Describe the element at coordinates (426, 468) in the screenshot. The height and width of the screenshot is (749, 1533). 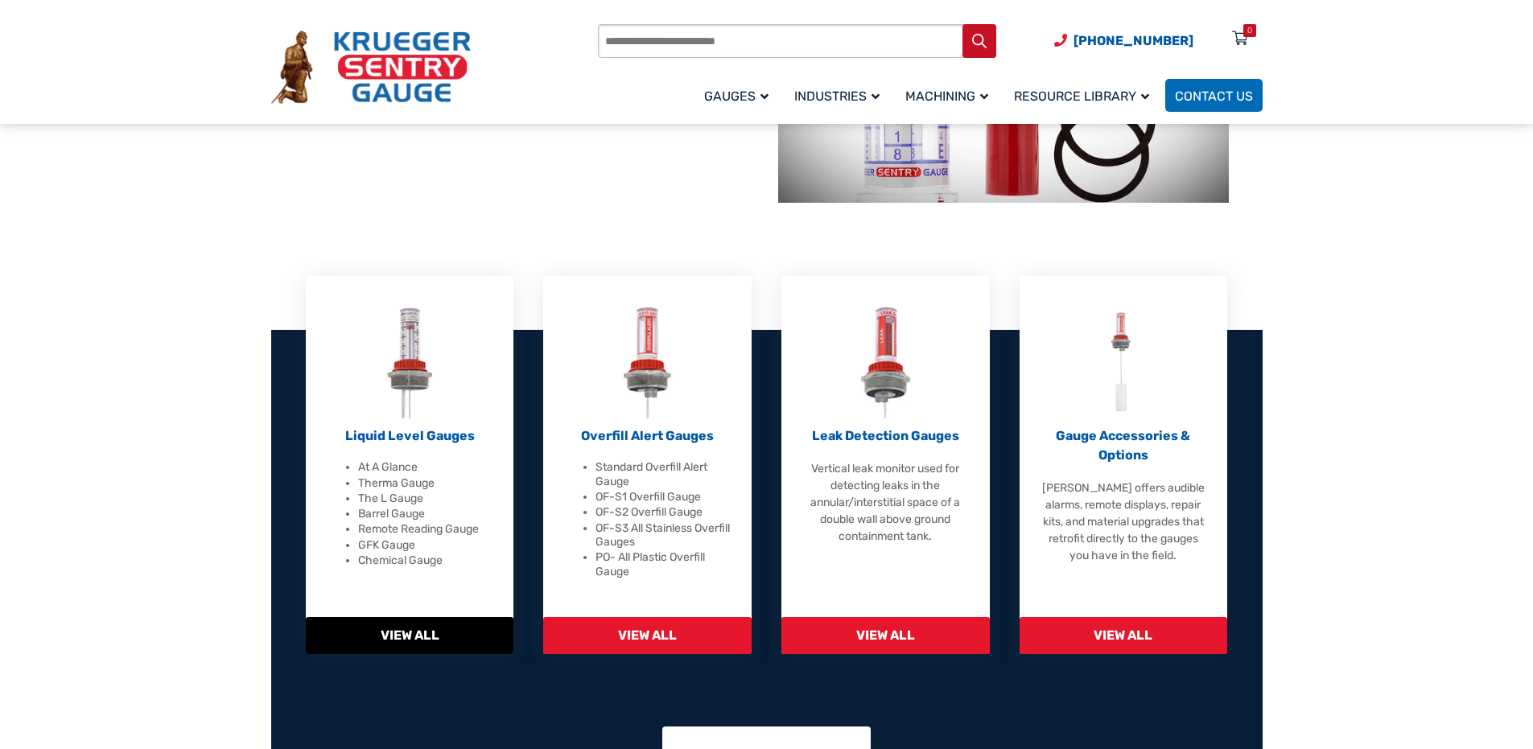
I see `li: At A Glance` at that location.